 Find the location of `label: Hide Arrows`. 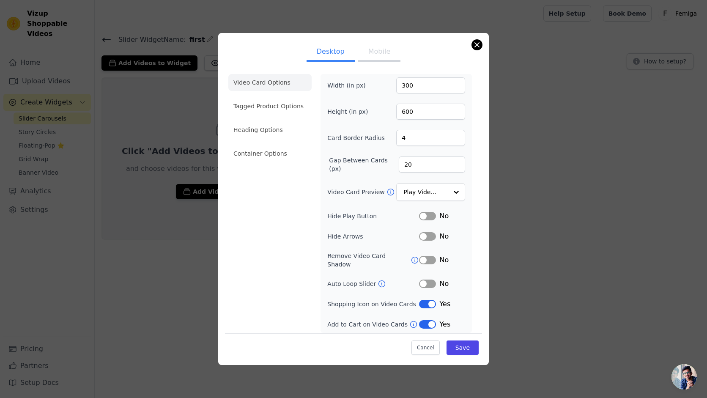

label: Hide Arrows is located at coordinates (373, 236).